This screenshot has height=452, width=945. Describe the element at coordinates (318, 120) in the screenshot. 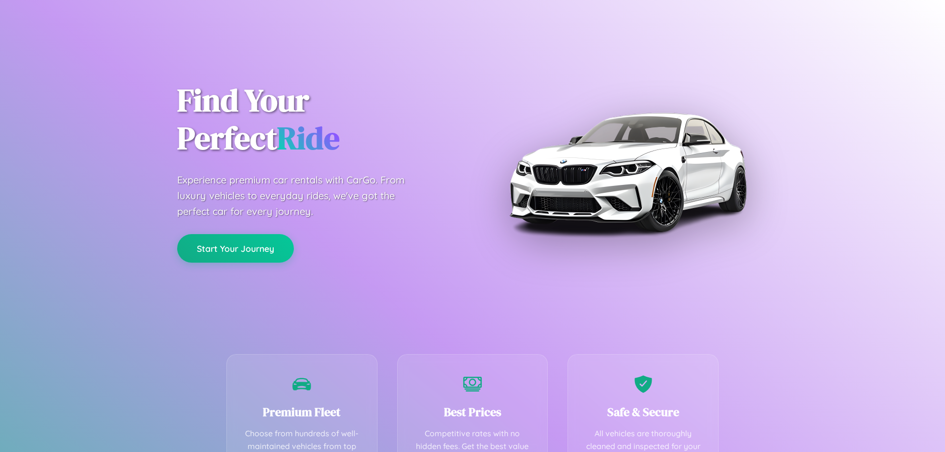

I see `h1: Find Your Perfect` at that location.